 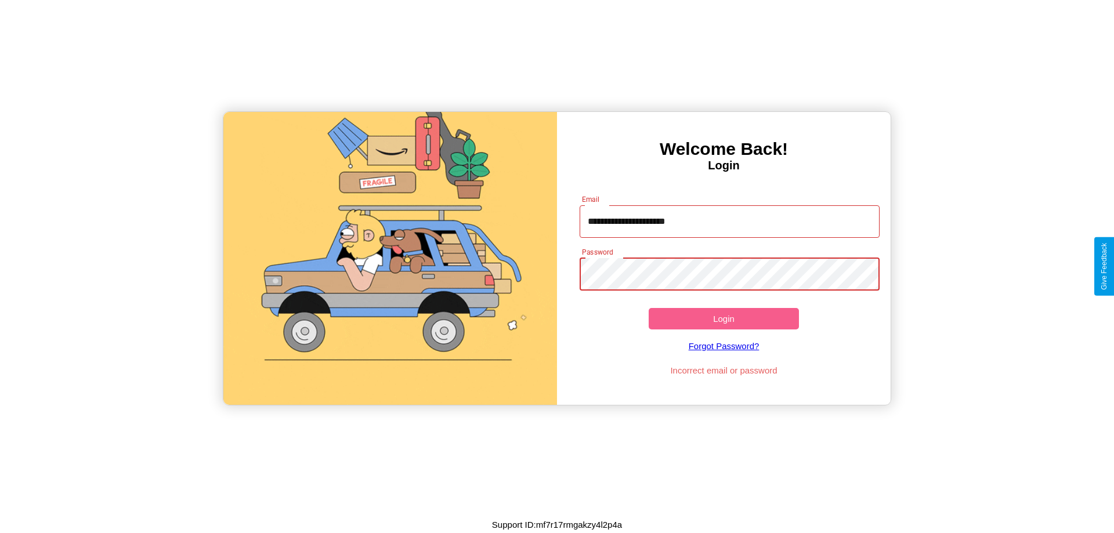 What do you see at coordinates (557, 524) in the screenshot?
I see `p: Support ID: mf7r17rmgakzy4l2p4a` at bounding box center [557, 524].